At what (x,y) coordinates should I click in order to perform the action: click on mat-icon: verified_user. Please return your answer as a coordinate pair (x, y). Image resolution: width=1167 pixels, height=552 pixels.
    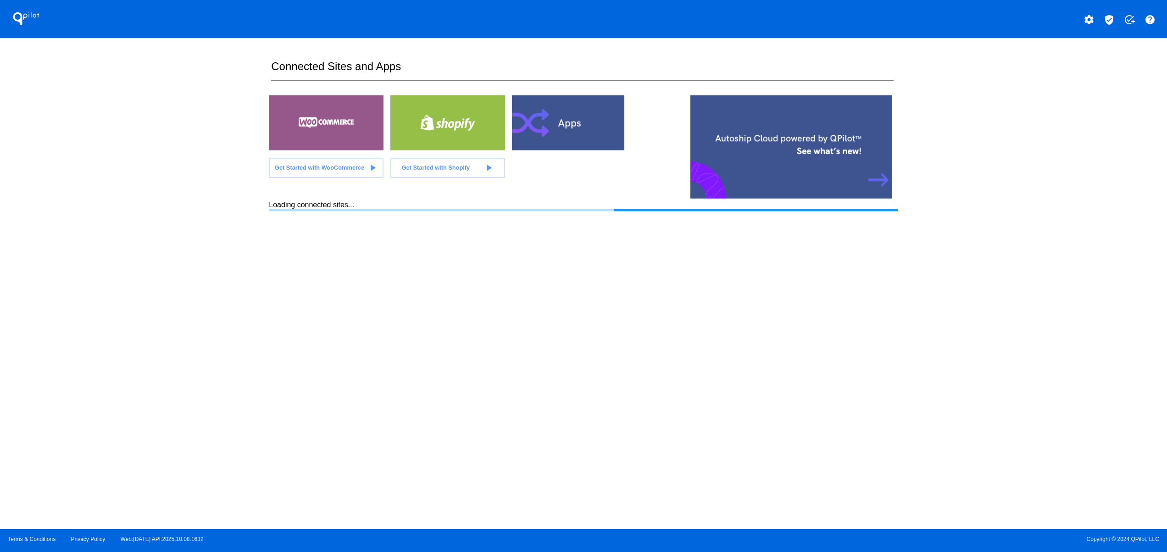
    Looking at the image, I should click on (1109, 20).